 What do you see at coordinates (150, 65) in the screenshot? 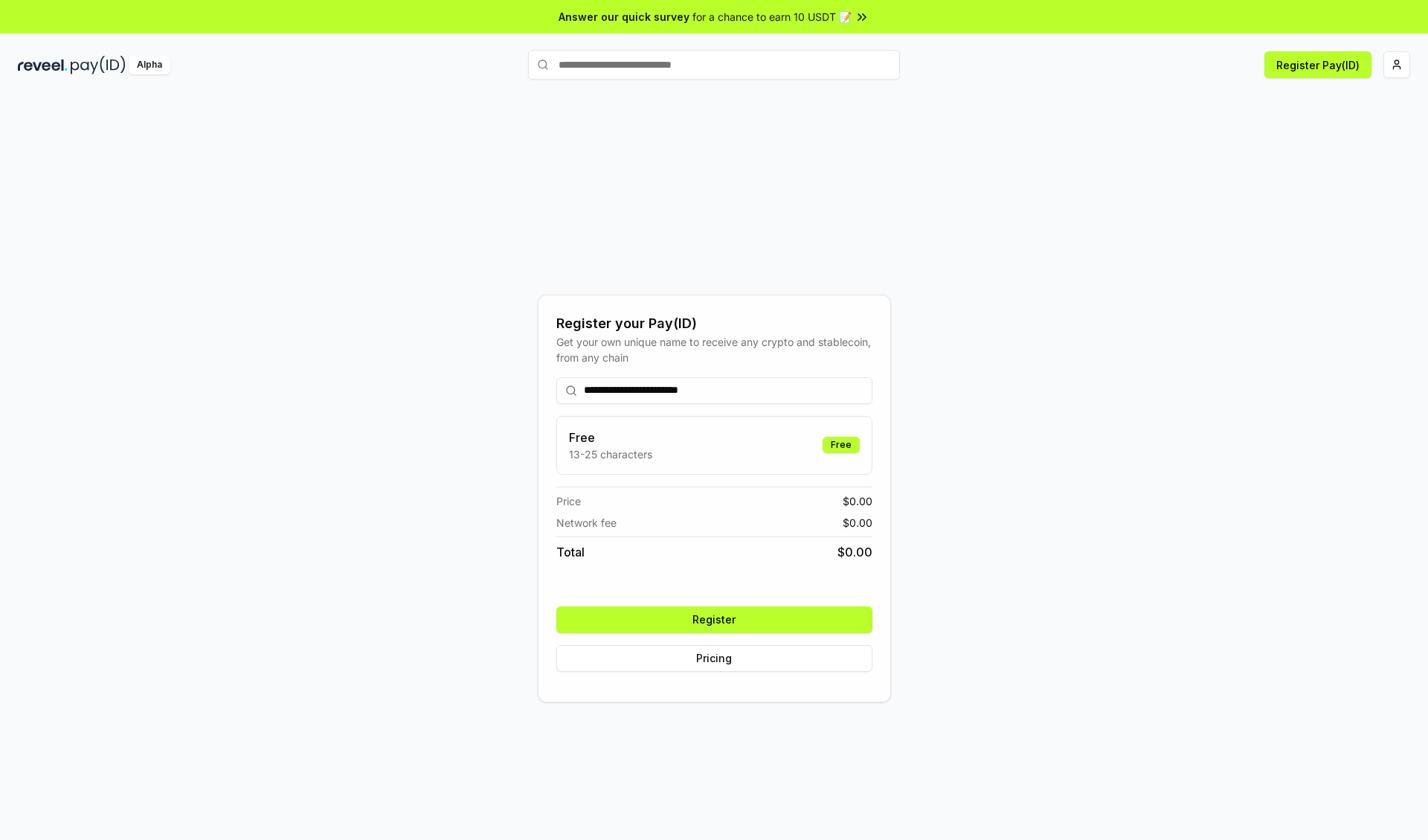
I see `div: Alpha` at bounding box center [150, 65].